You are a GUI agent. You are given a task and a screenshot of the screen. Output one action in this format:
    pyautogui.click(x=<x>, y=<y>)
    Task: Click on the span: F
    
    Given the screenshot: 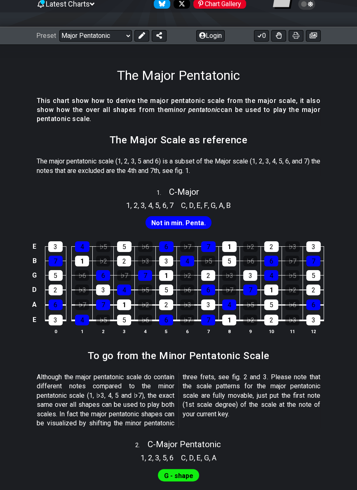 What is the action you would take?
    pyautogui.click(x=206, y=205)
    